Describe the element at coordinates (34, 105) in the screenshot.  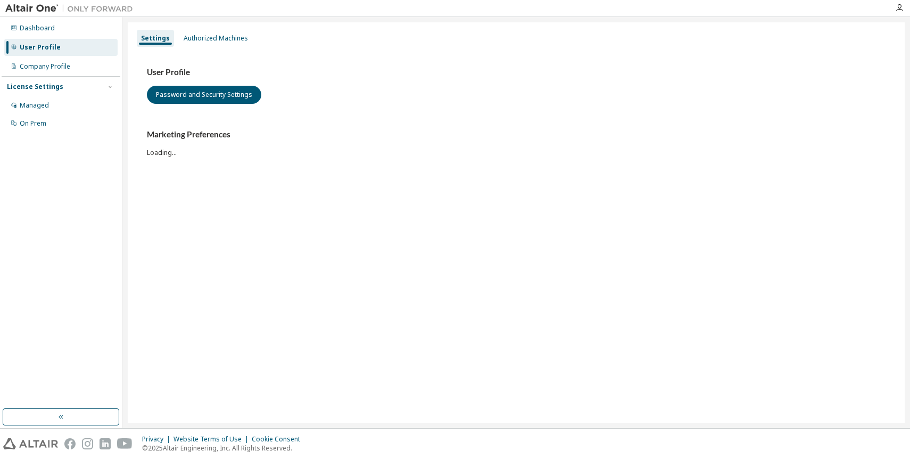
I see `div: Managed` at that location.